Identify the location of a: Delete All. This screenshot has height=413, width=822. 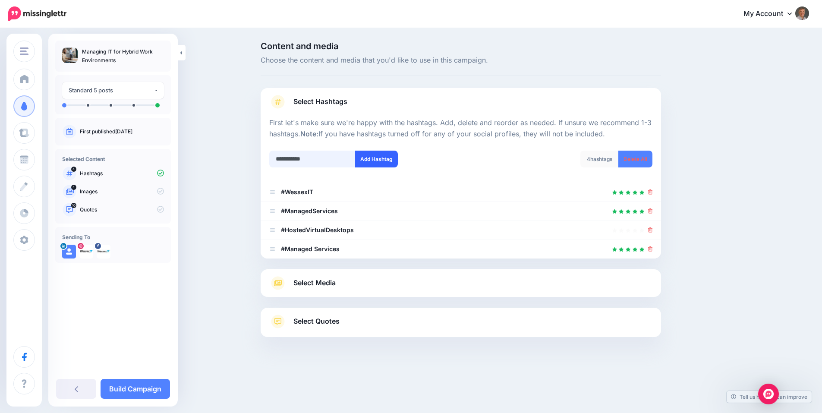
(635, 159).